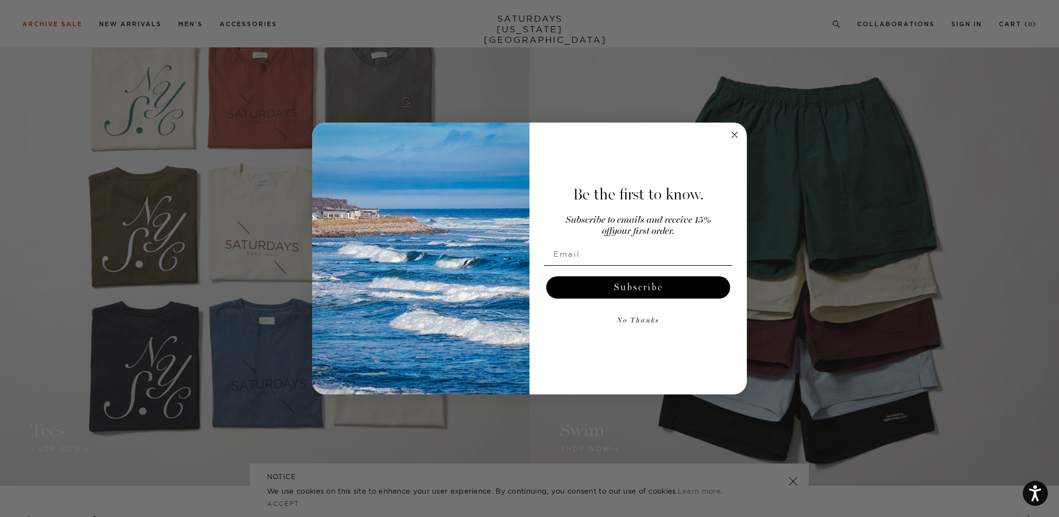  I want to click on button: Subscribe, so click(638, 288).